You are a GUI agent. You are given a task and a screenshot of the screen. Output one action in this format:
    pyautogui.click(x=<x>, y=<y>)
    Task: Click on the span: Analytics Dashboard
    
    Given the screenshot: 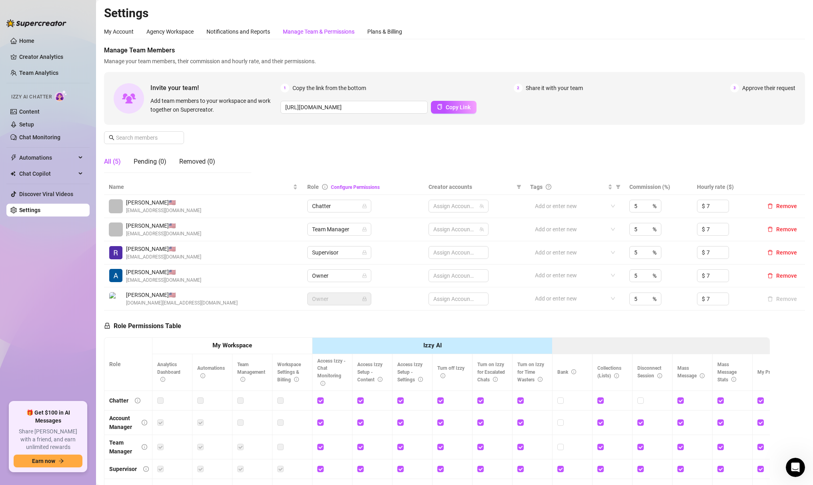 What is the action you would take?
    pyautogui.click(x=169, y=372)
    